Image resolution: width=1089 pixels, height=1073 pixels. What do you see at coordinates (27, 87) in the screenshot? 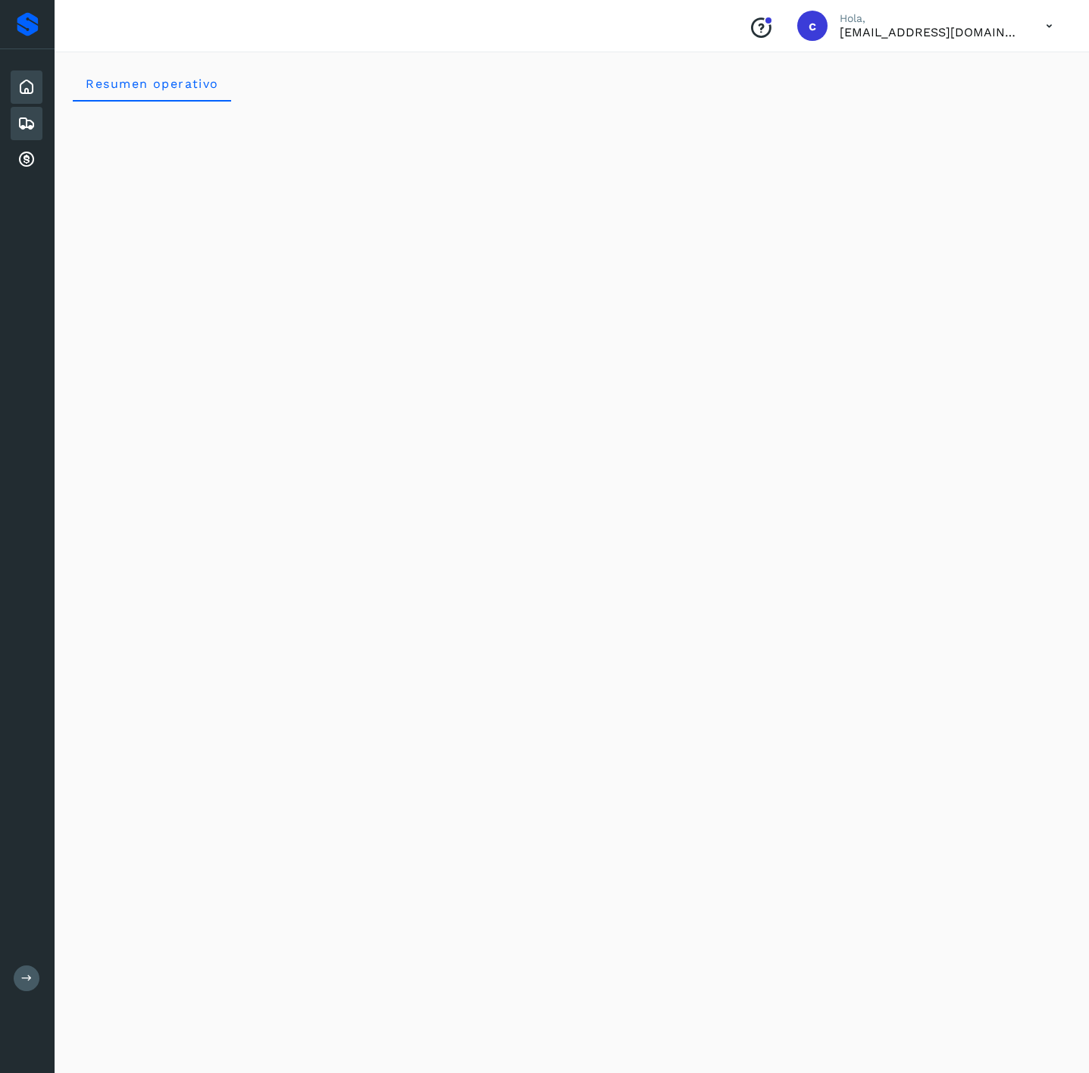
I see `div: Inicio` at bounding box center [27, 87].